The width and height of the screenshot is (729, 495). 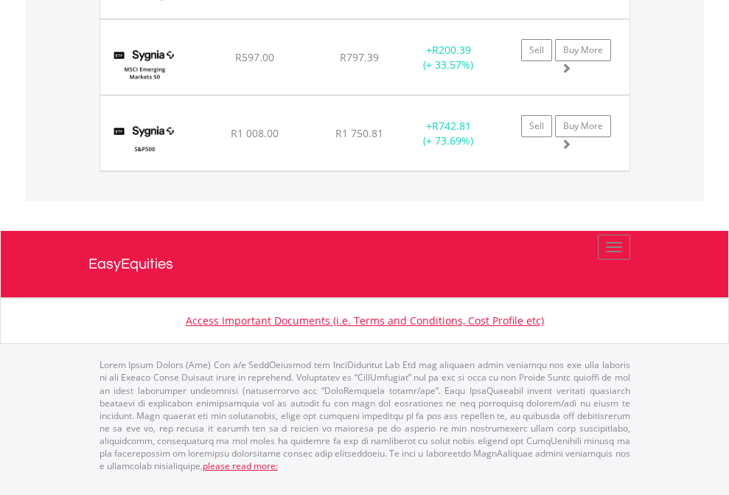 I want to click on div: + (+ 73.69%), so click(x=448, y=133).